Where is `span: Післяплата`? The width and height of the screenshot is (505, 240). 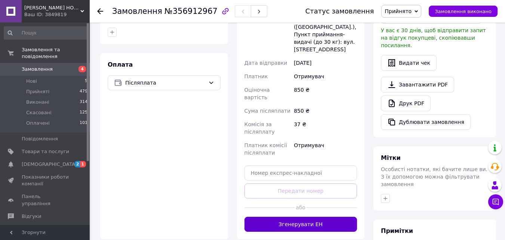 span: Післяплата is located at coordinates (165, 83).